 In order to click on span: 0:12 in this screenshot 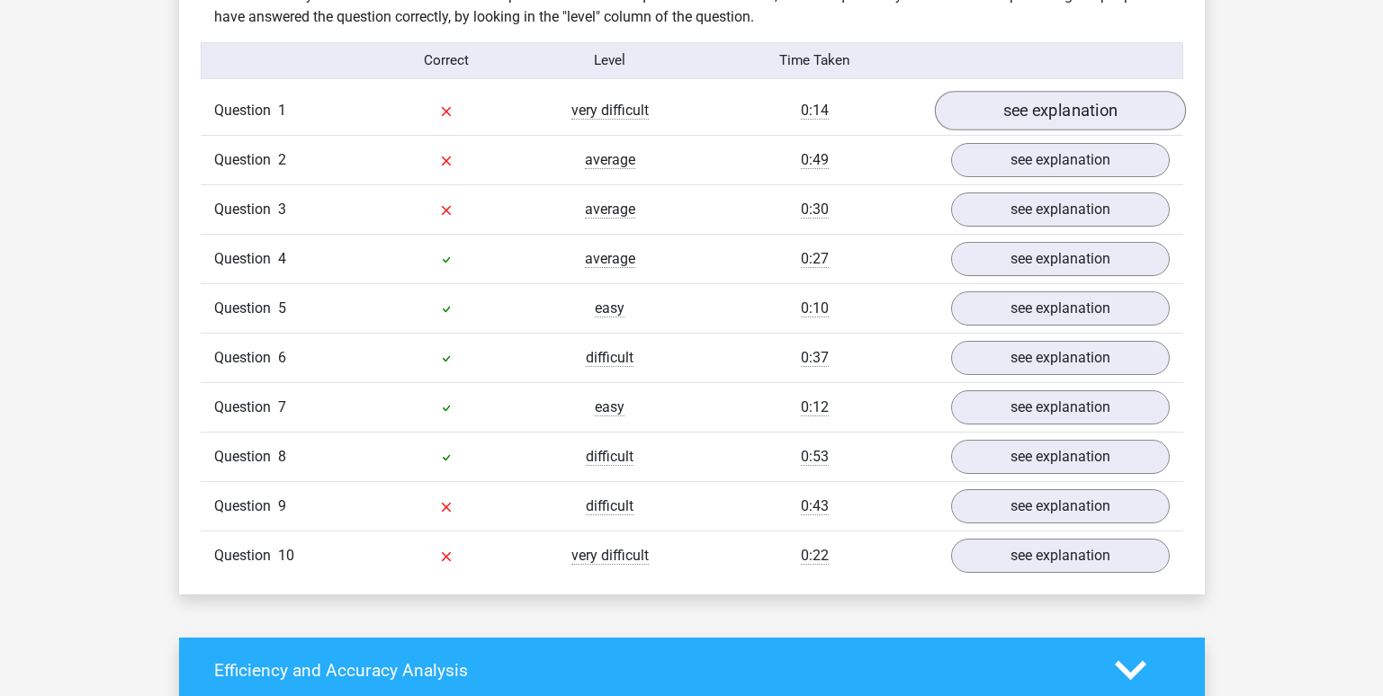, I will do `click(814, 408)`.